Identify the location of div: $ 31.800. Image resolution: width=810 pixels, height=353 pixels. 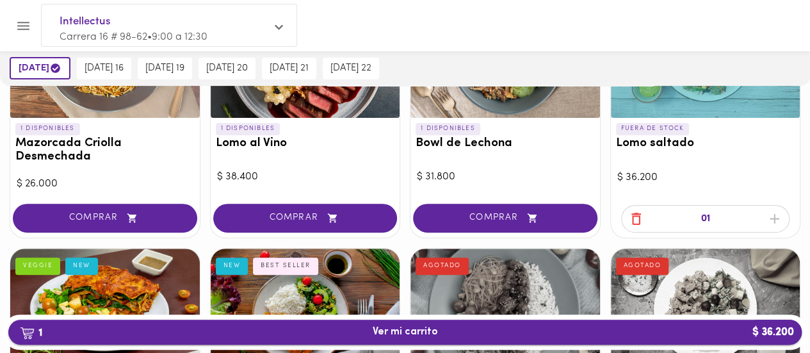
(505, 177).